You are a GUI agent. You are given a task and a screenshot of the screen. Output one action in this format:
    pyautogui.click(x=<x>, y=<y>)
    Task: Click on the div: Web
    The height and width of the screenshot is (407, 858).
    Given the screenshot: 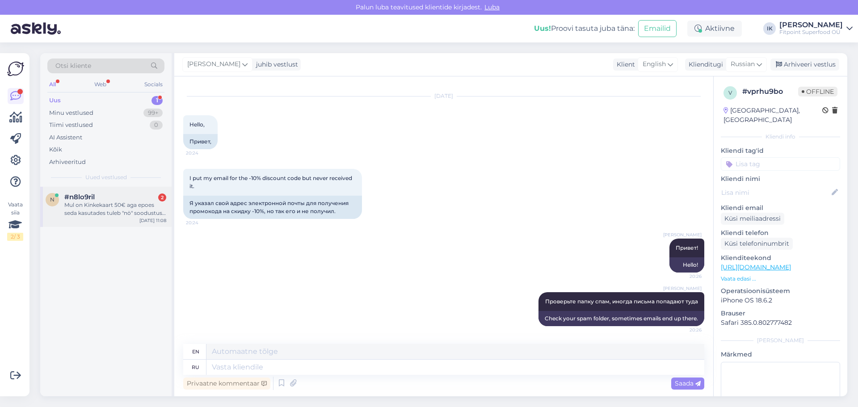 What is the action you would take?
    pyautogui.click(x=100, y=84)
    